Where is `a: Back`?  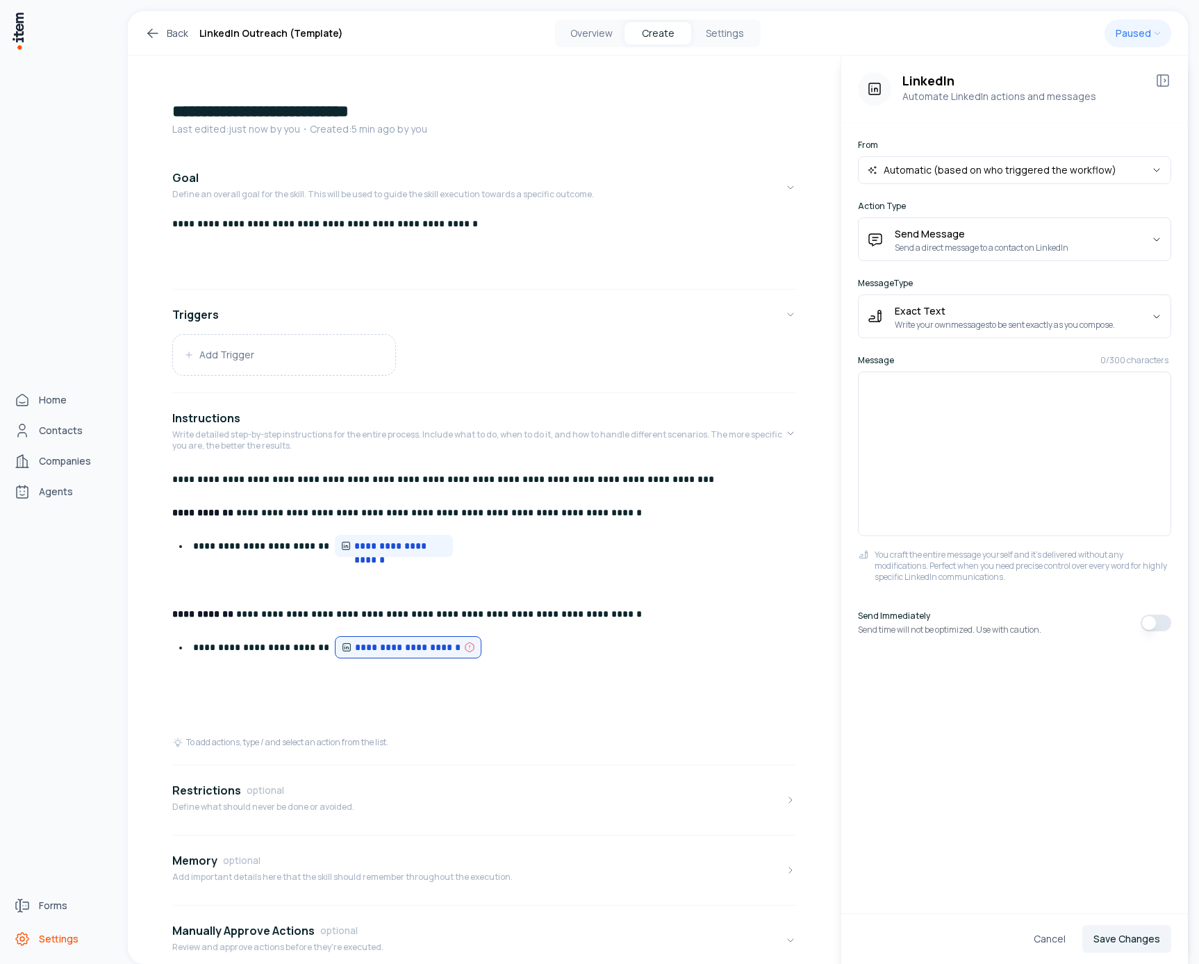
a: Back is located at coordinates (166, 33).